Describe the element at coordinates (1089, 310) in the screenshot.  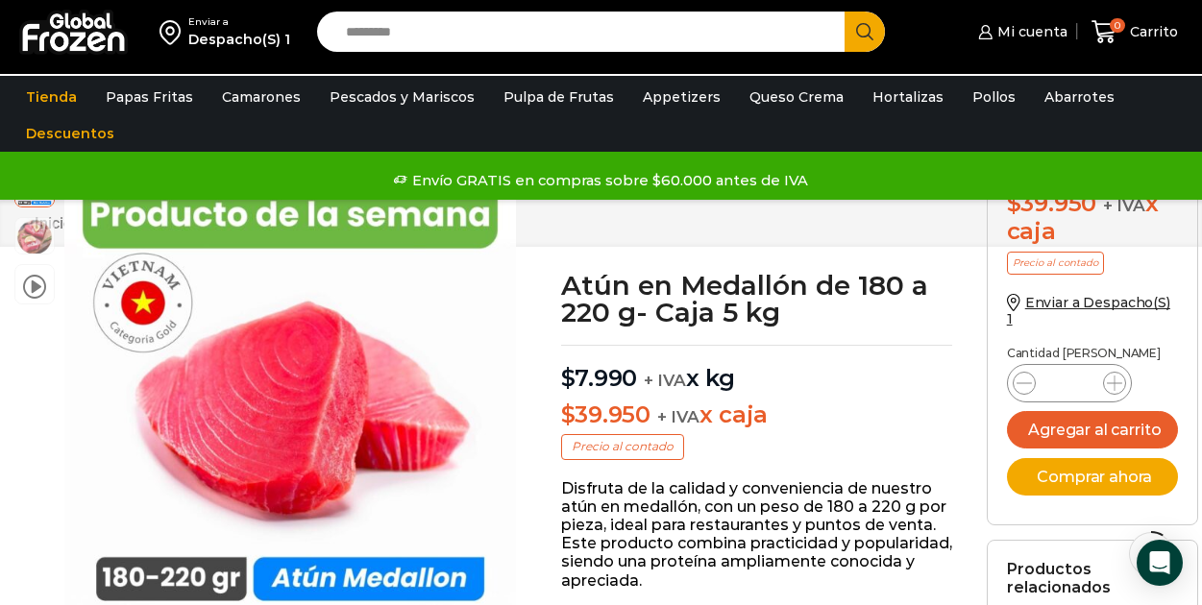
I see `a: Enviar a Despacho(S) 1` at that location.